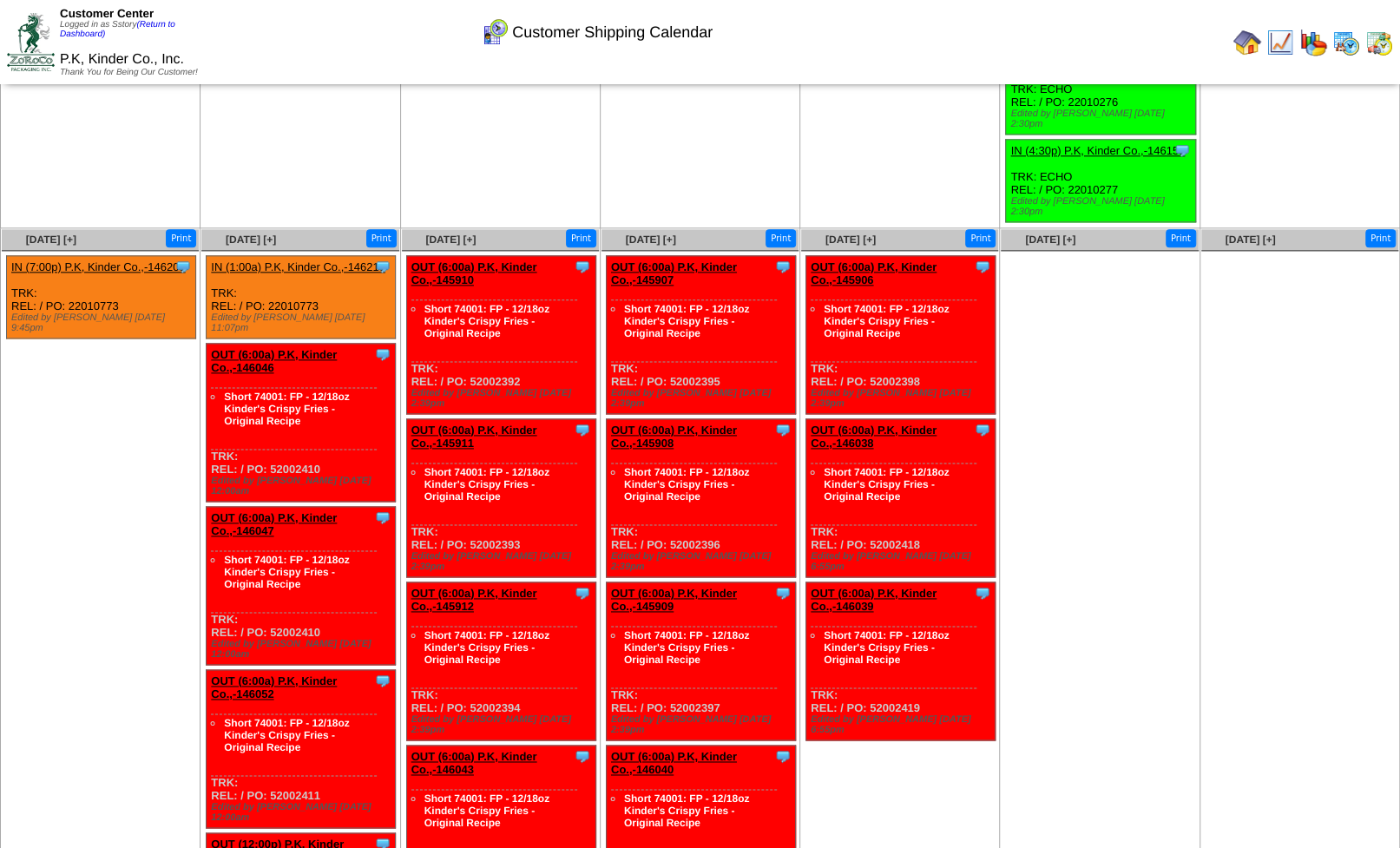  Describe the element at coordinates (274, 687) in the screenshot. I see `a: OUT (6:00a) P.K, Kinder Co.,-146052` at that location.